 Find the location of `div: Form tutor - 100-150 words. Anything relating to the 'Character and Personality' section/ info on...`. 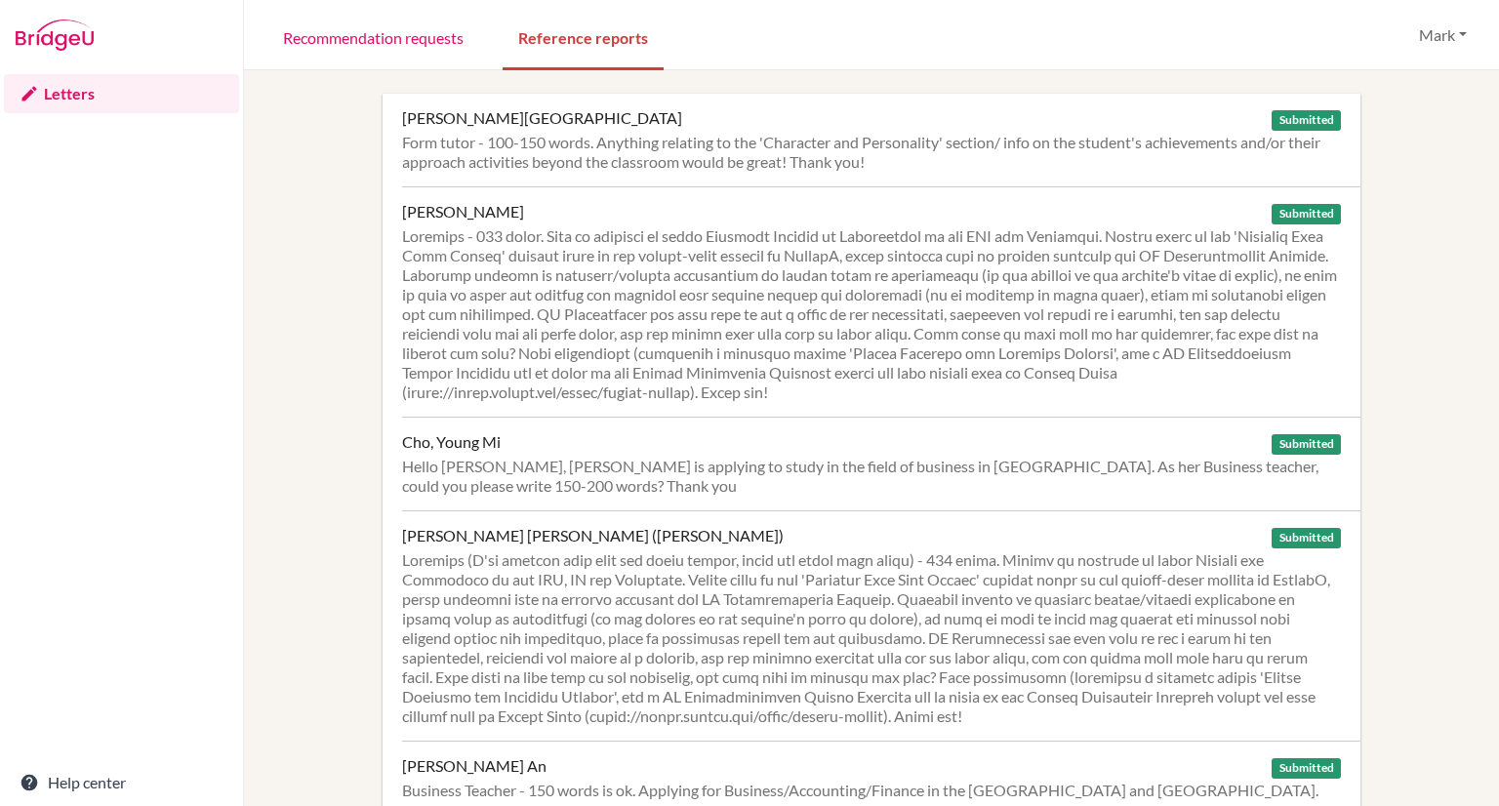

div: Form tutor - 100-150 words. Anything relating to the 'Character and Personality' section/ info on... is located at coordinates (871, 152).